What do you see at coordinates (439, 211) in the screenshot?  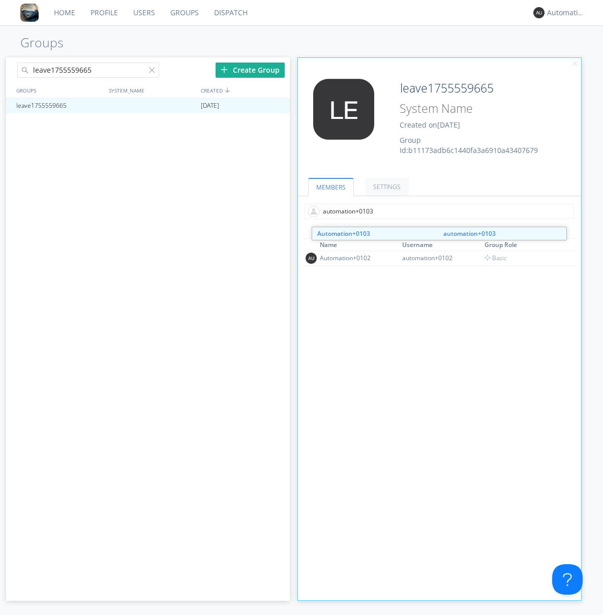 I see `input: Type name of user to add to group` at bounding box center [439, 211].